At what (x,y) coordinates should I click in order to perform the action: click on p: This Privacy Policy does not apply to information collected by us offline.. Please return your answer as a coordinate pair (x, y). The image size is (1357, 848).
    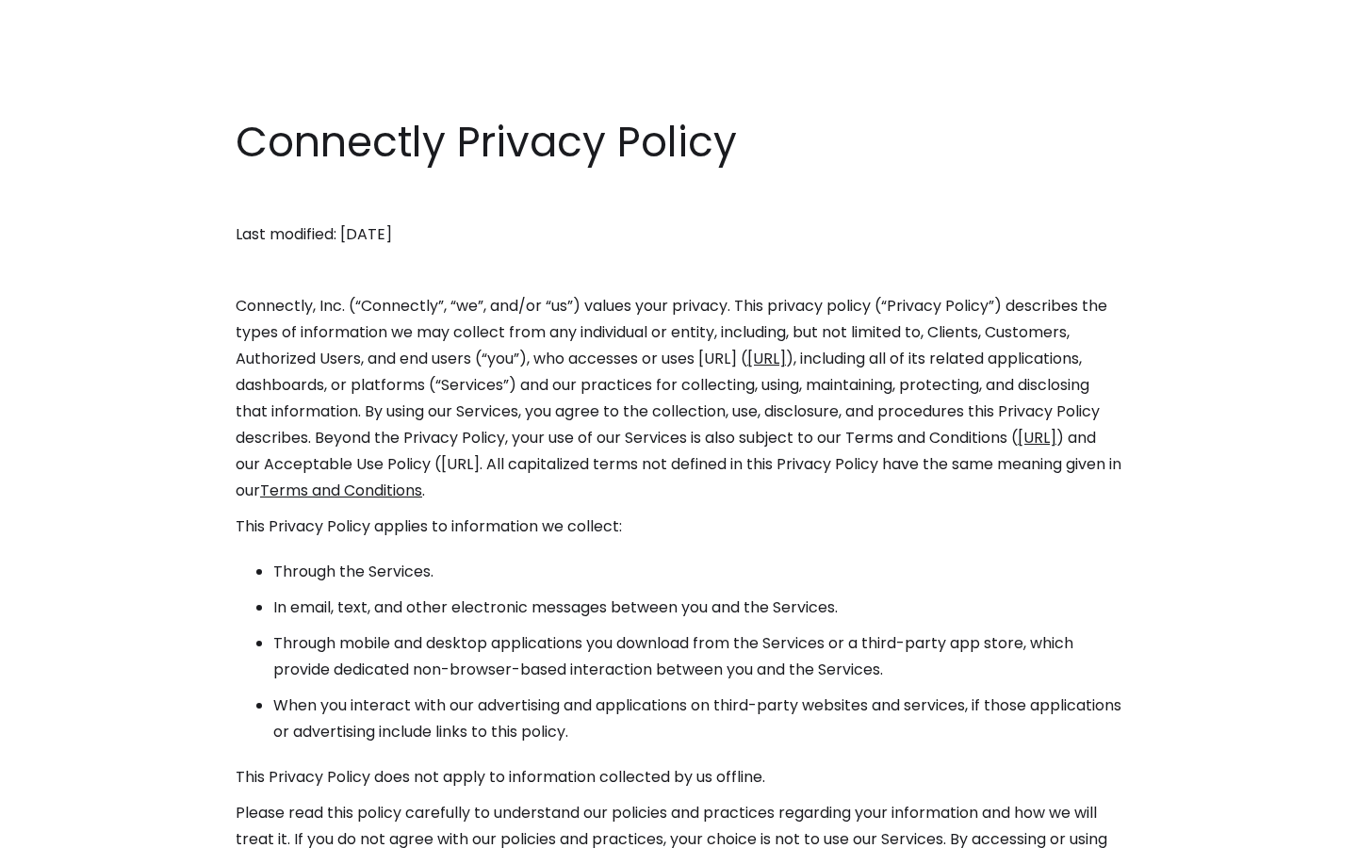
    Looking at the image, I should click on (678, 777).